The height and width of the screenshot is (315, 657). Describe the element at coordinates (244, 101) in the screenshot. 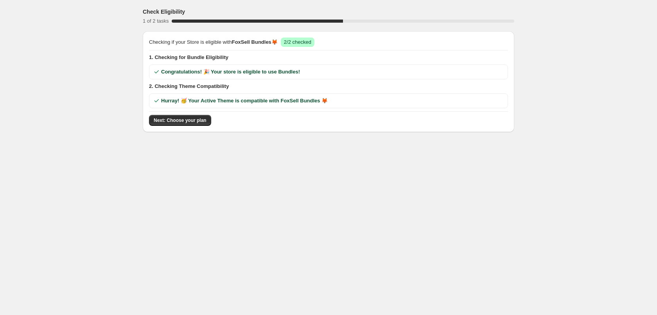

I see `span: Hurray! 🥳 Your Active Theme is compatible with FoxSell Bundles 🦊` at that location.